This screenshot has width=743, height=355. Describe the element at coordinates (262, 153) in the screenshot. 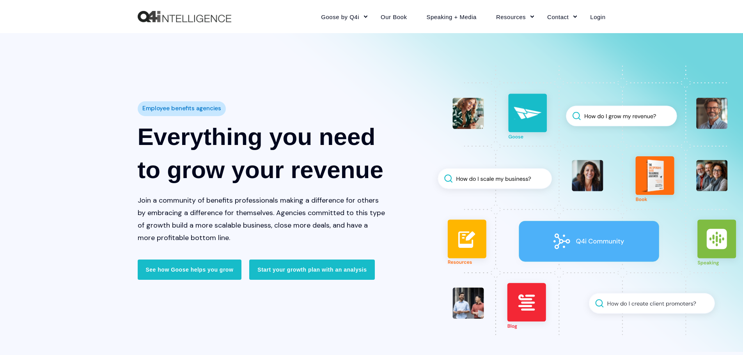

I see `h1: Everything you need to grow your revenue` at that location.